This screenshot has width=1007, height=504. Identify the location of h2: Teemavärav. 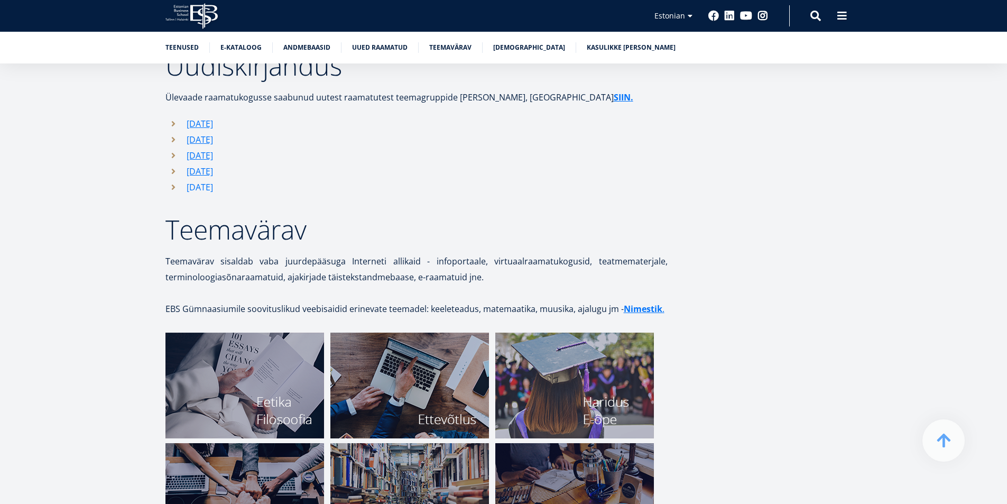
(417, 229).